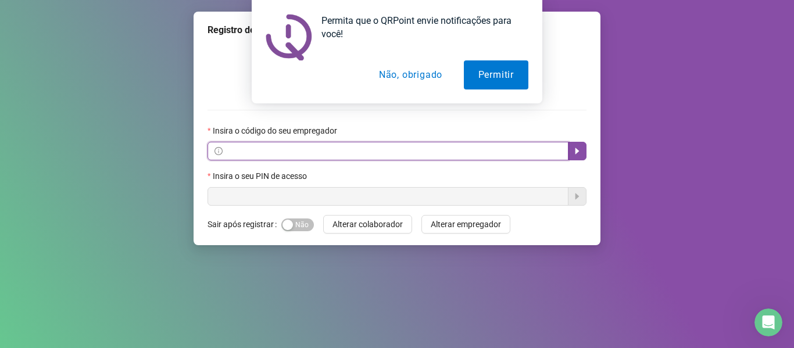  What do you see at coordinates (367, 224) in the screenshot?
I see `button: Alterar colaborador` at bounding box center [367, 224].